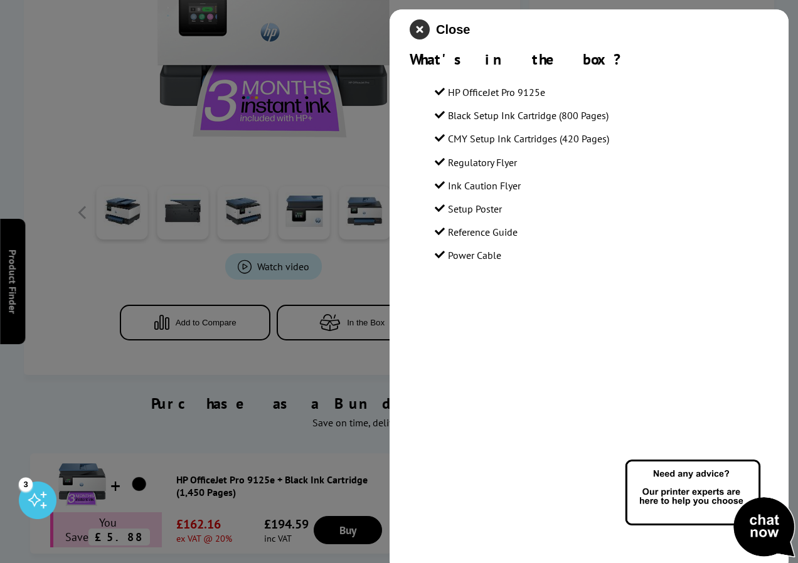 This screenshot has height=563, width=798. I want to click on span: Reference Guide, so click(482, 232).